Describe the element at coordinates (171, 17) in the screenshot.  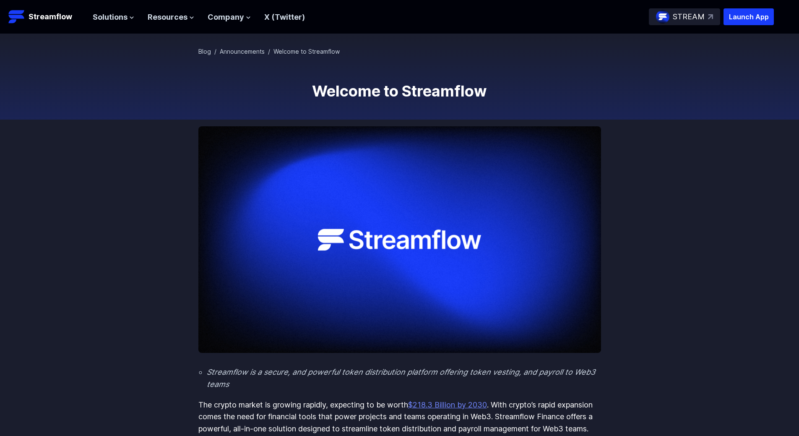
I see `button: Resources` at that location.